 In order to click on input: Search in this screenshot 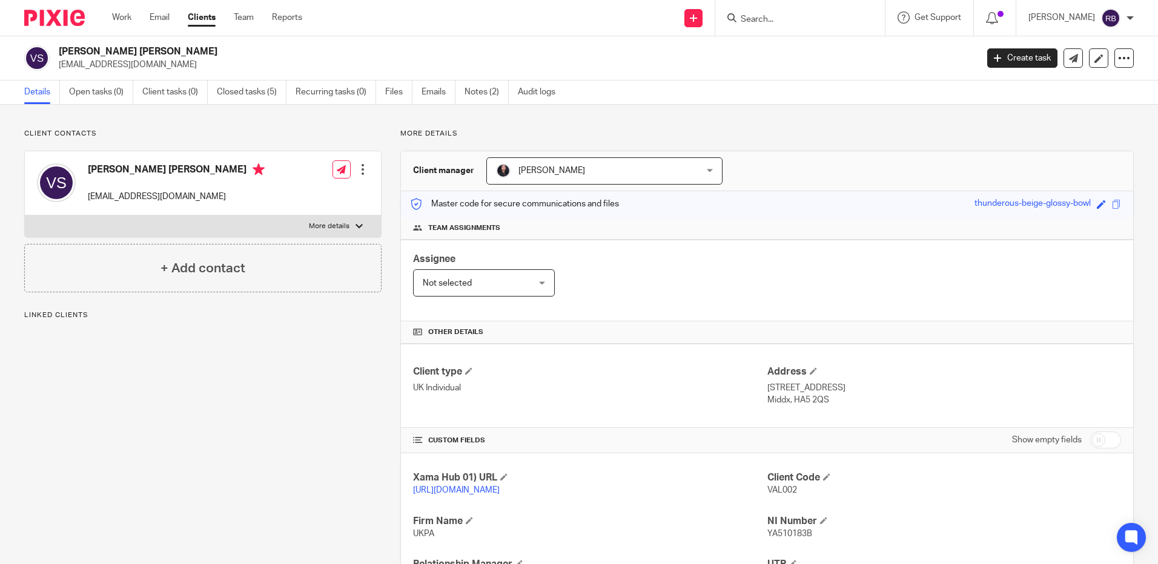, I will do `click(794, 20)`.